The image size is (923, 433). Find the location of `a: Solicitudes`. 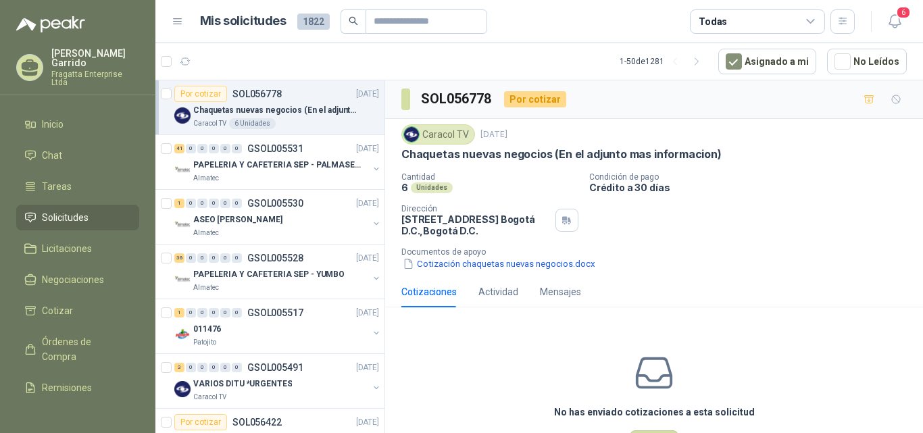

a: Solicitudes is located at coordinates (78, 217).